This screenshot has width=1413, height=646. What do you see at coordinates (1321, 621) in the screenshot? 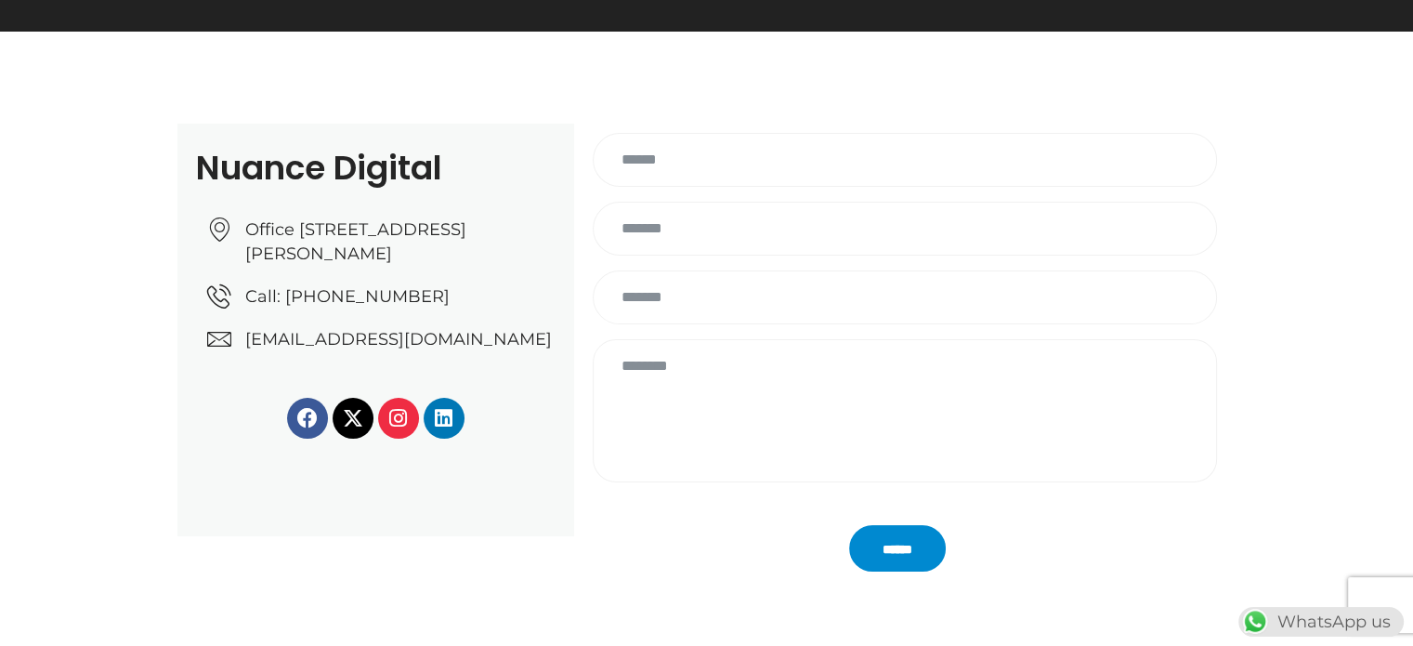
I see `a: WhatsAppWhatsApp us` at bounding box center [1321, 621].